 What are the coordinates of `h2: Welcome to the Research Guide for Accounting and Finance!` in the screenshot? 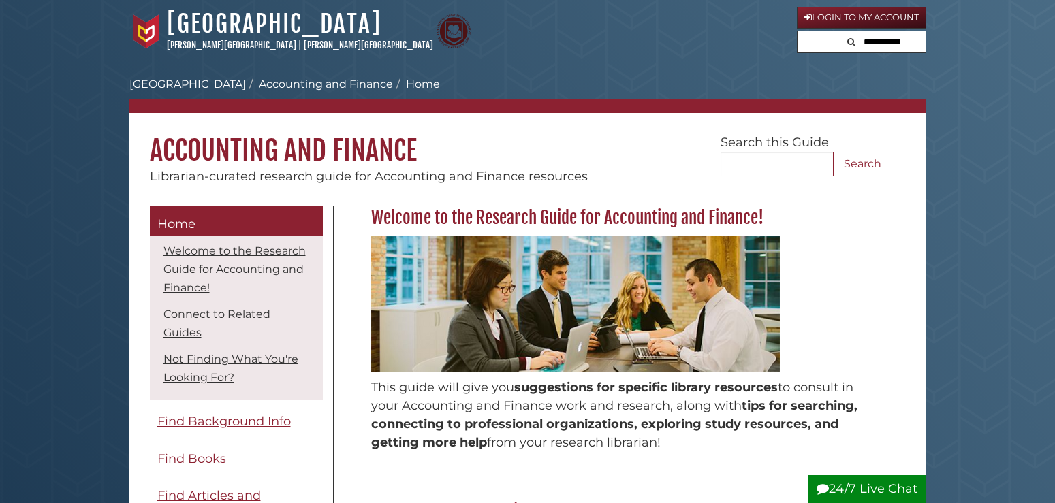 It's located at (624, 218).